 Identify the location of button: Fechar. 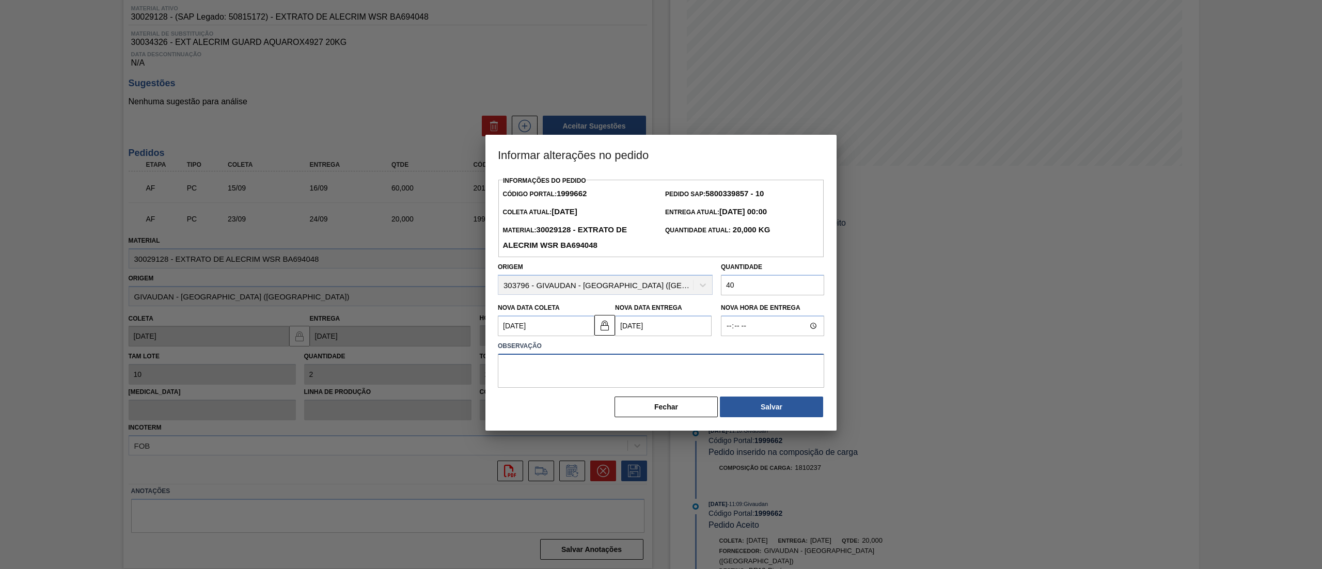
(666, 407).